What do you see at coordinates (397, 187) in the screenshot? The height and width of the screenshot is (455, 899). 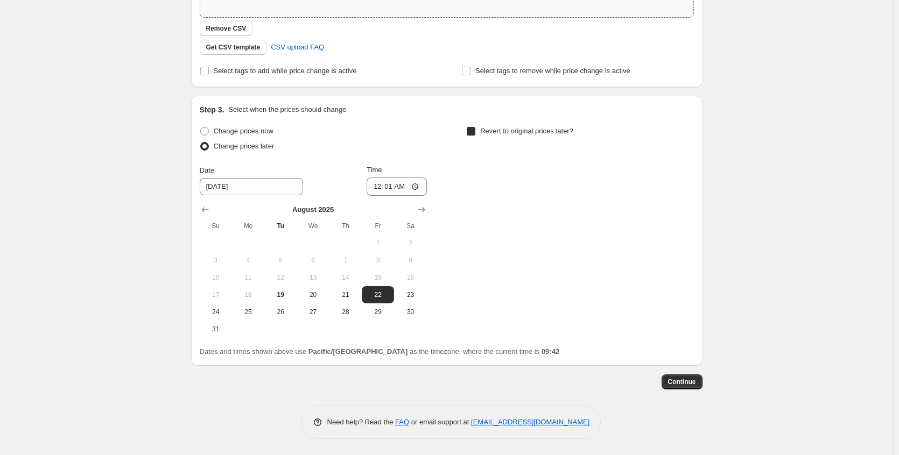 I see `input: 12:00` at bounding box center [397, 187].